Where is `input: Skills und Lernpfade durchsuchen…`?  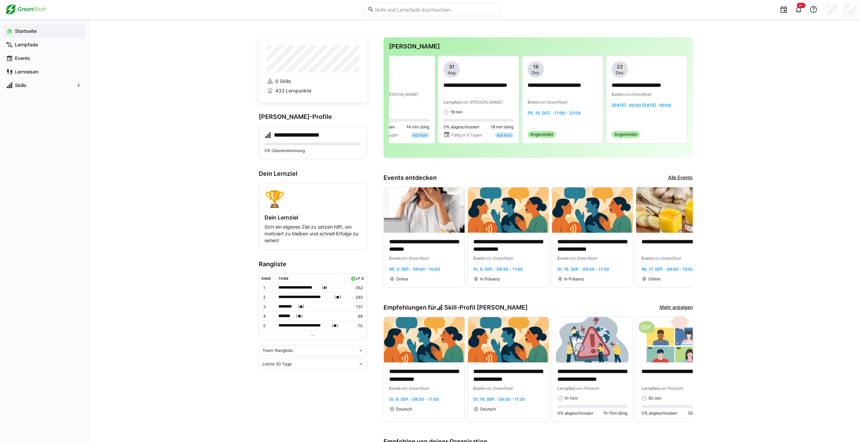
input: Skills und Lernpfade durchsuchen… is located at coordinates (435, 9).